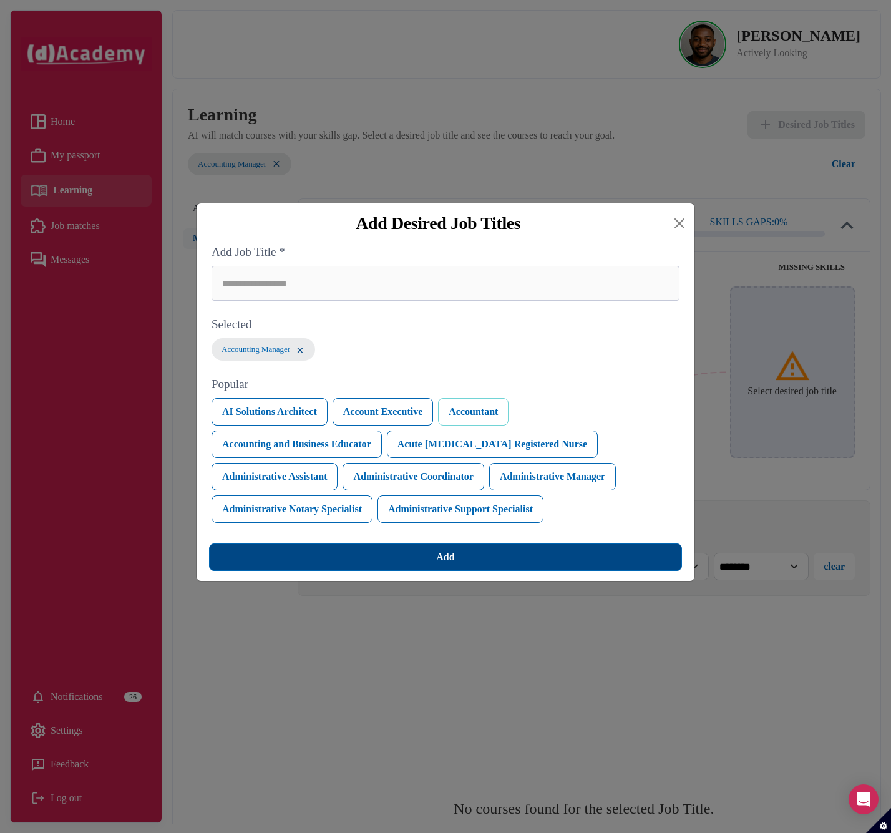  I want to click on button: Close, so click(680, 223).